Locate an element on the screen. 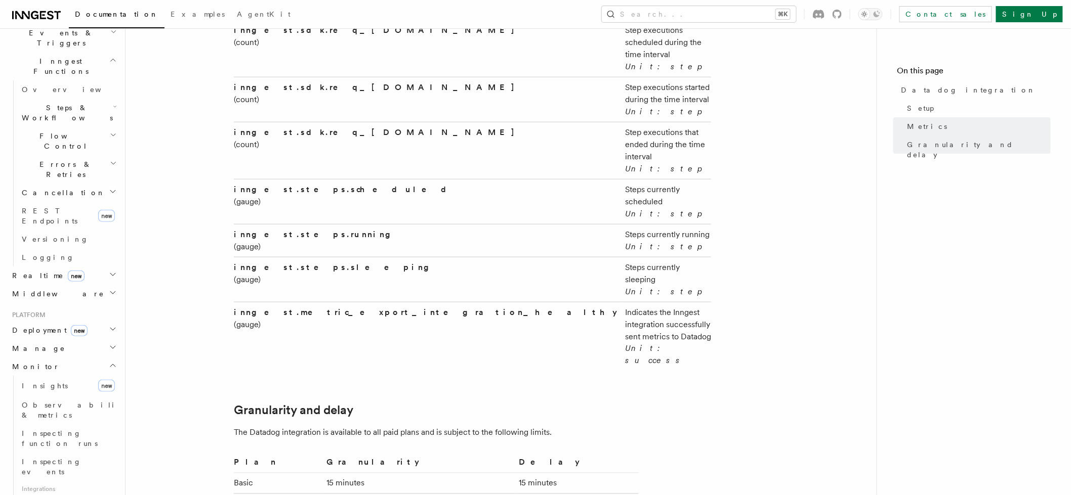 Image resolution: width=1071 pixels, height=495 pixels. span: Overview is located at coordinates (74, 90).